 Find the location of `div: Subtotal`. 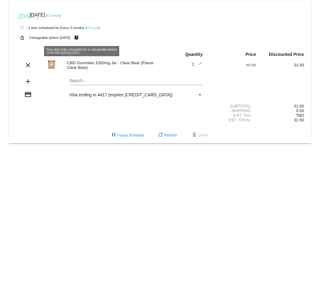

div: Subtotal is located at coordinates (232, 106).